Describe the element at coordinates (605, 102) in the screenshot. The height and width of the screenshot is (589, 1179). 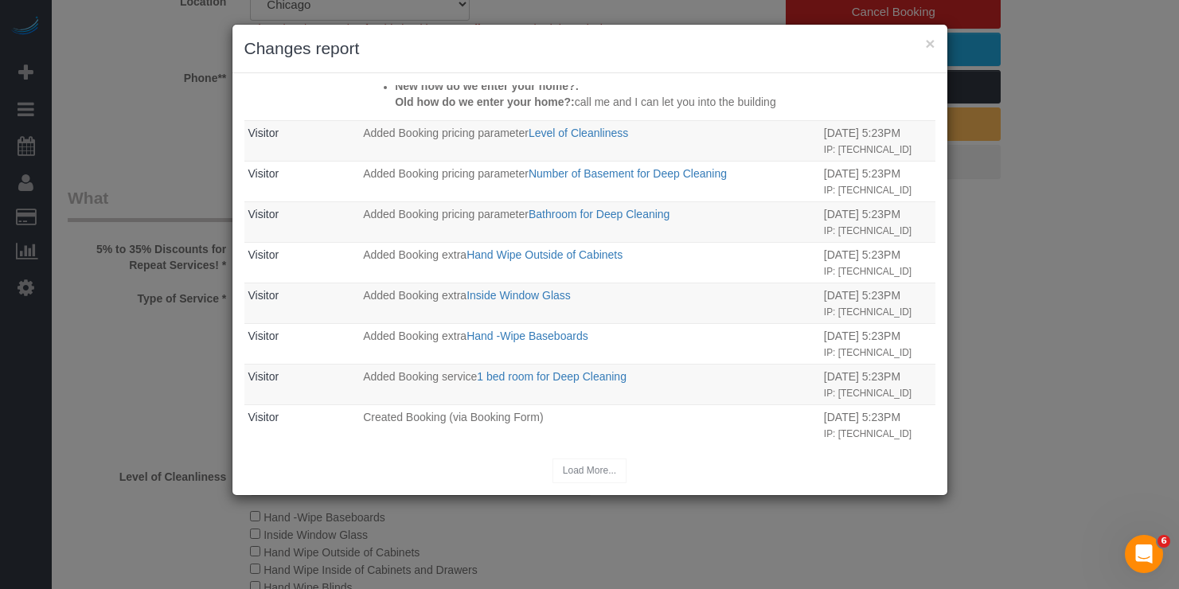
I see `p: call me and I can let you into the building` at that location.